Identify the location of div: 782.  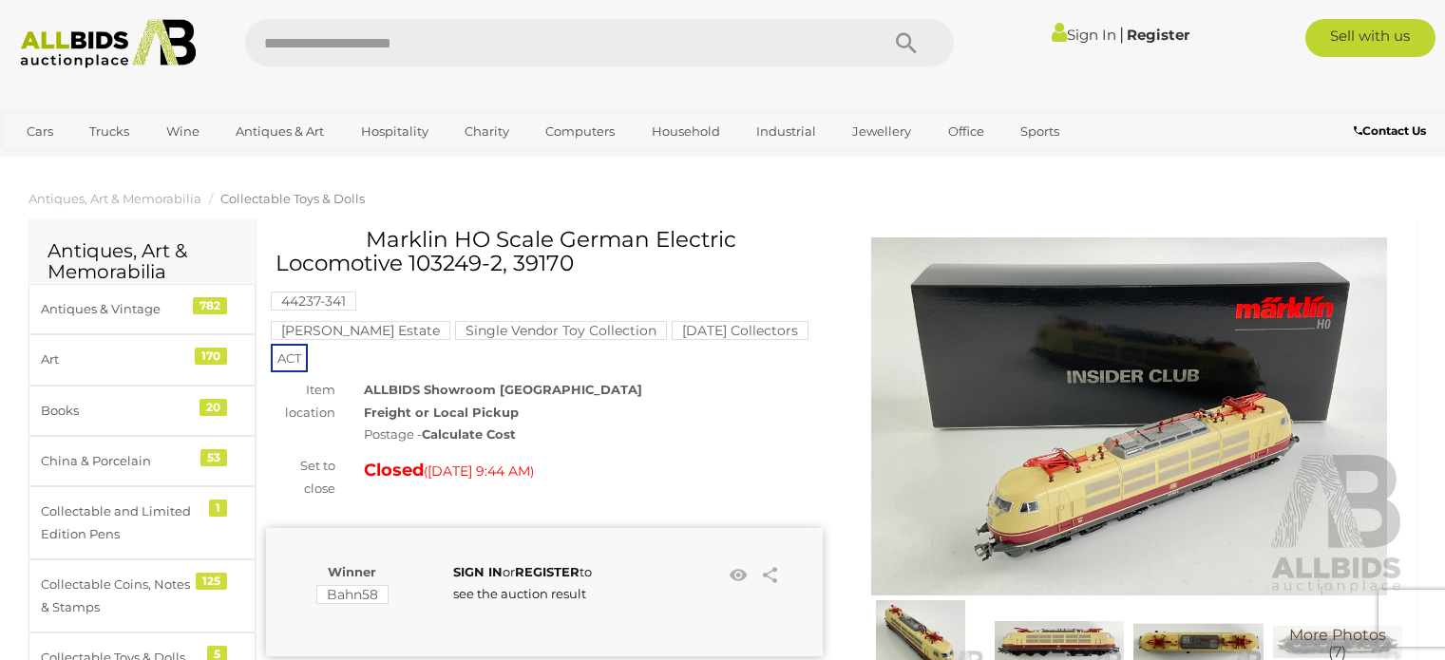
(210, 306).